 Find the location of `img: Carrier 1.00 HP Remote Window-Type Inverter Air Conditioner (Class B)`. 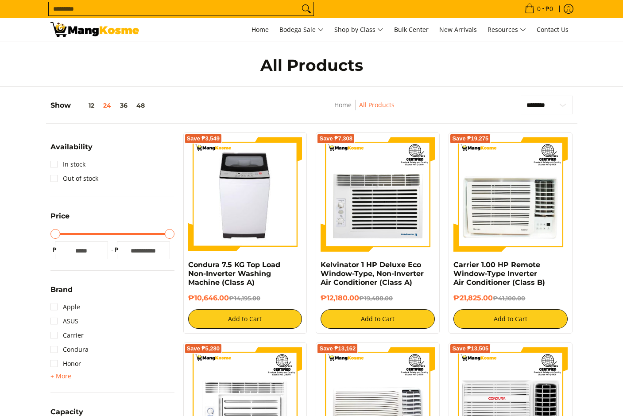

img: Carrier 1.00 HP Remote Window-Type Inverter Air Conditioner (Class B) is located at coordinates (511, 195).